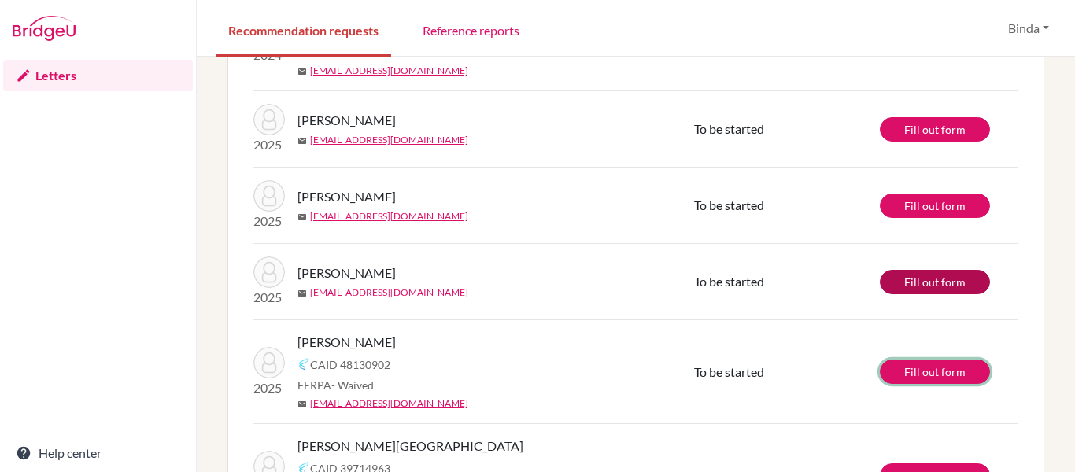  I want to click on a: Letters, so click(98, 76).